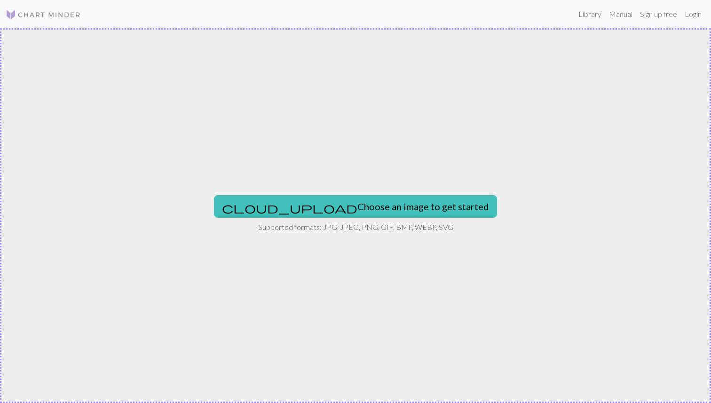  Describe the element at coordinates (621, 14) in the screenshot. I see `a: Manual` at that location.